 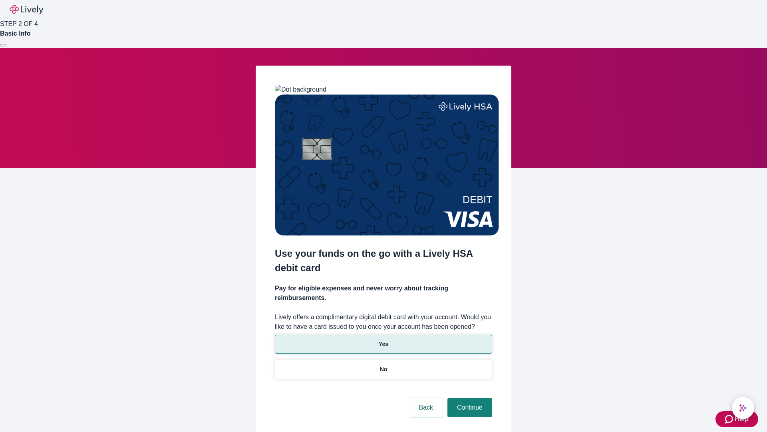 I want to click on button: No, so click(x=384, y=369).